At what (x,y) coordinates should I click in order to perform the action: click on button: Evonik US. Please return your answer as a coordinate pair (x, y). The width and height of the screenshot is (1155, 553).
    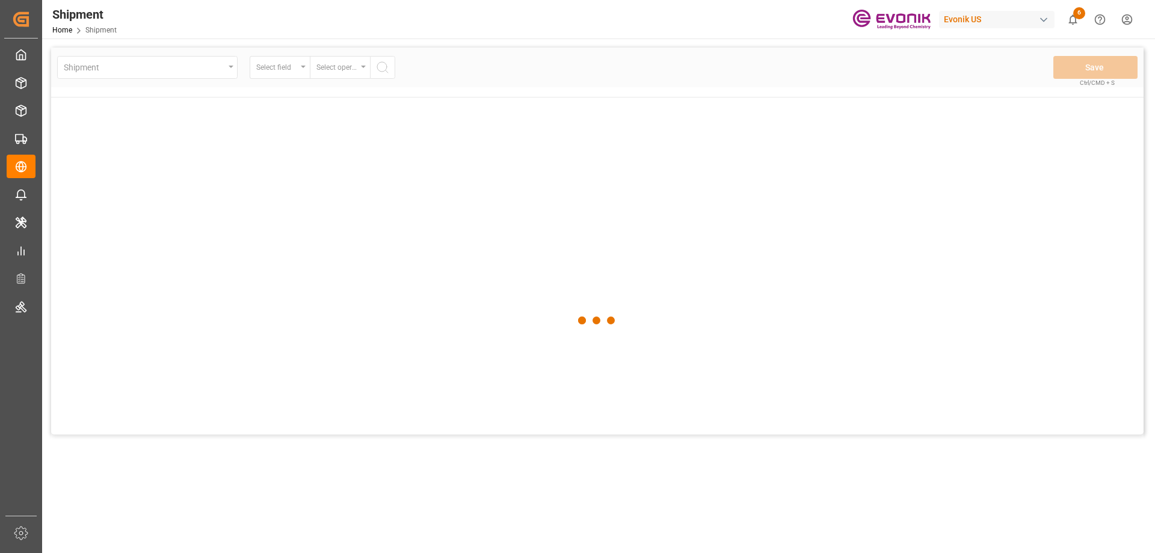
    Looking at the image, I should click on (999, 19).